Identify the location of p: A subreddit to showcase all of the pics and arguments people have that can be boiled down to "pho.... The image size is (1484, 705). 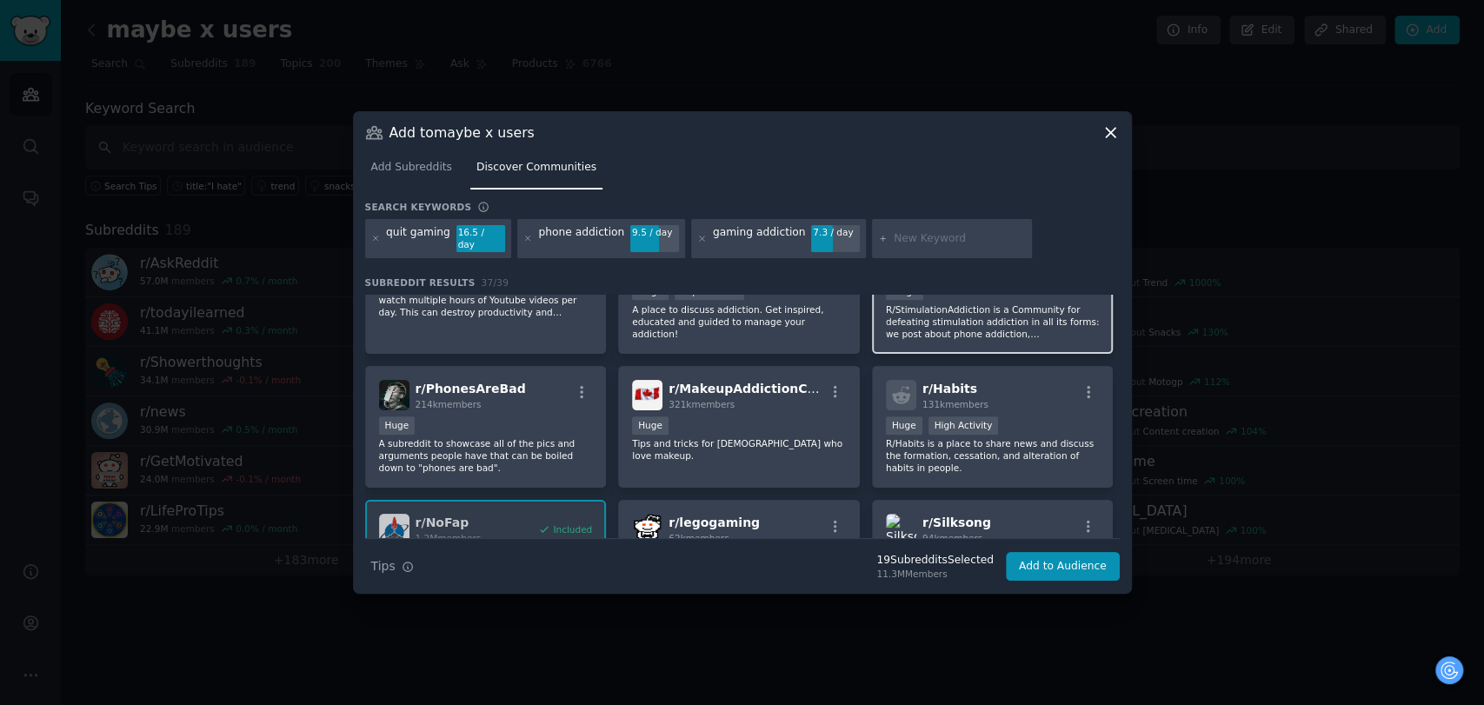
(486, 456).